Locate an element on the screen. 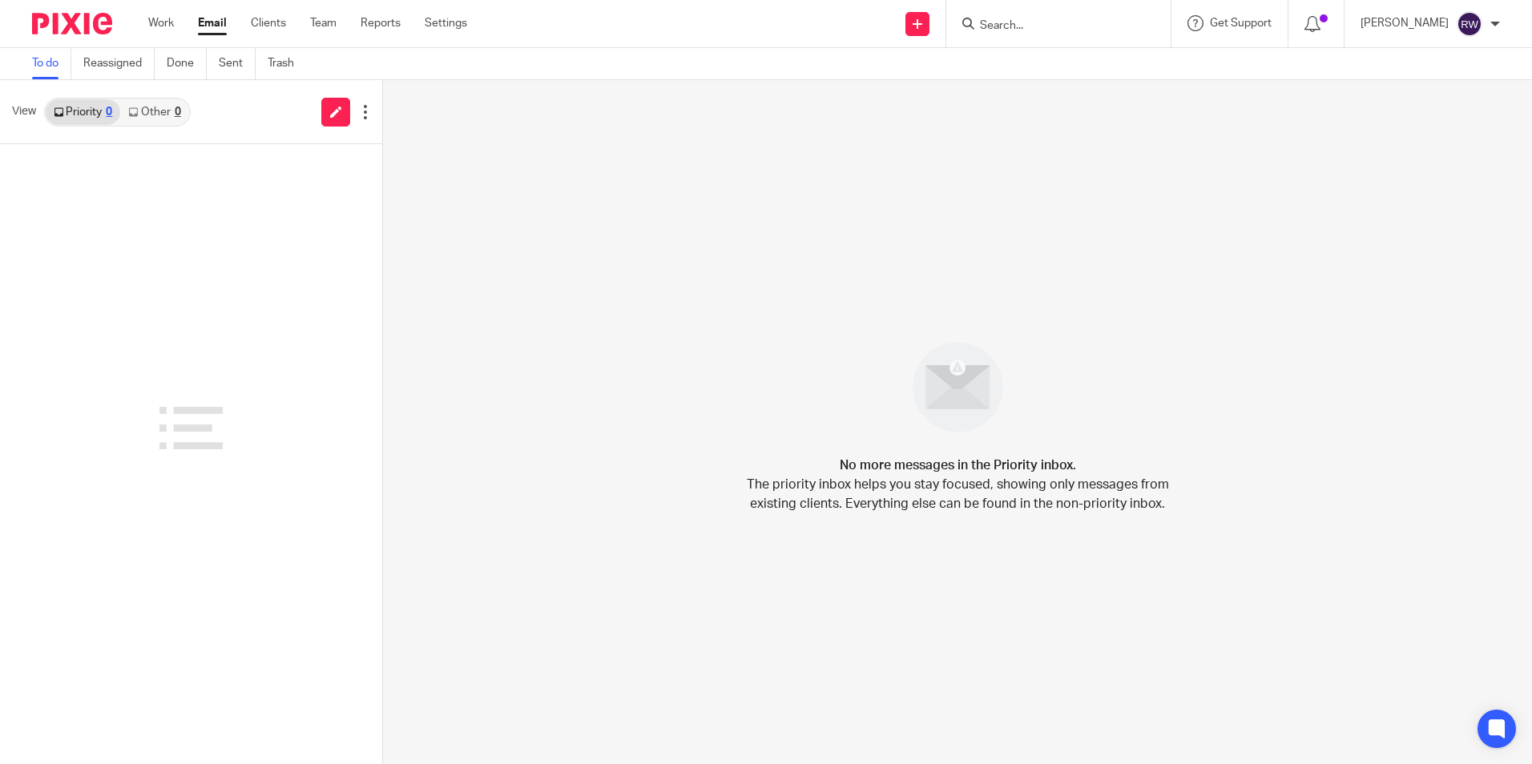 This screenshot has width=1532, height=764. input: Search is located at coordinates (1051, 26).